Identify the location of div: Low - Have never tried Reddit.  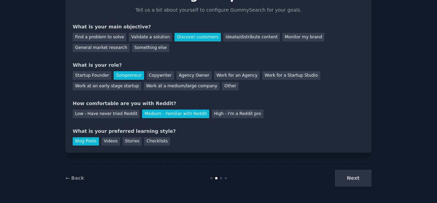
(106, 113).